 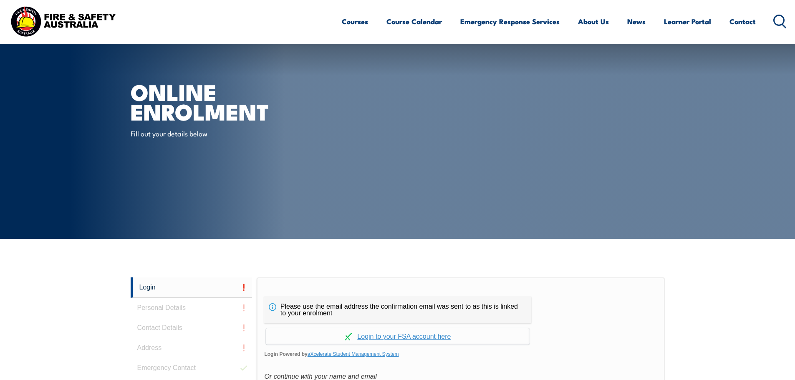 I want to click on h1: Online Enrolment, so click(x=234, y=101).